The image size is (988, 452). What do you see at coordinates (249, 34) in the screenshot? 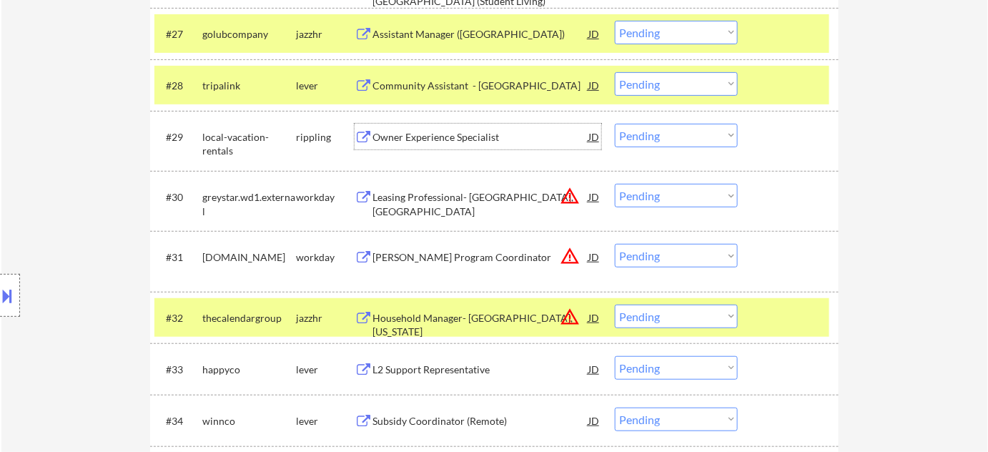
I see `div: golubcompany` at bounding box center [249, 34].